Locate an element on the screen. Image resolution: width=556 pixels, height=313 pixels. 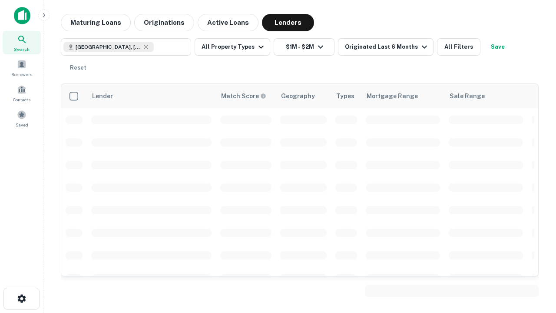
th: Types is located at coordinates (346, 96).